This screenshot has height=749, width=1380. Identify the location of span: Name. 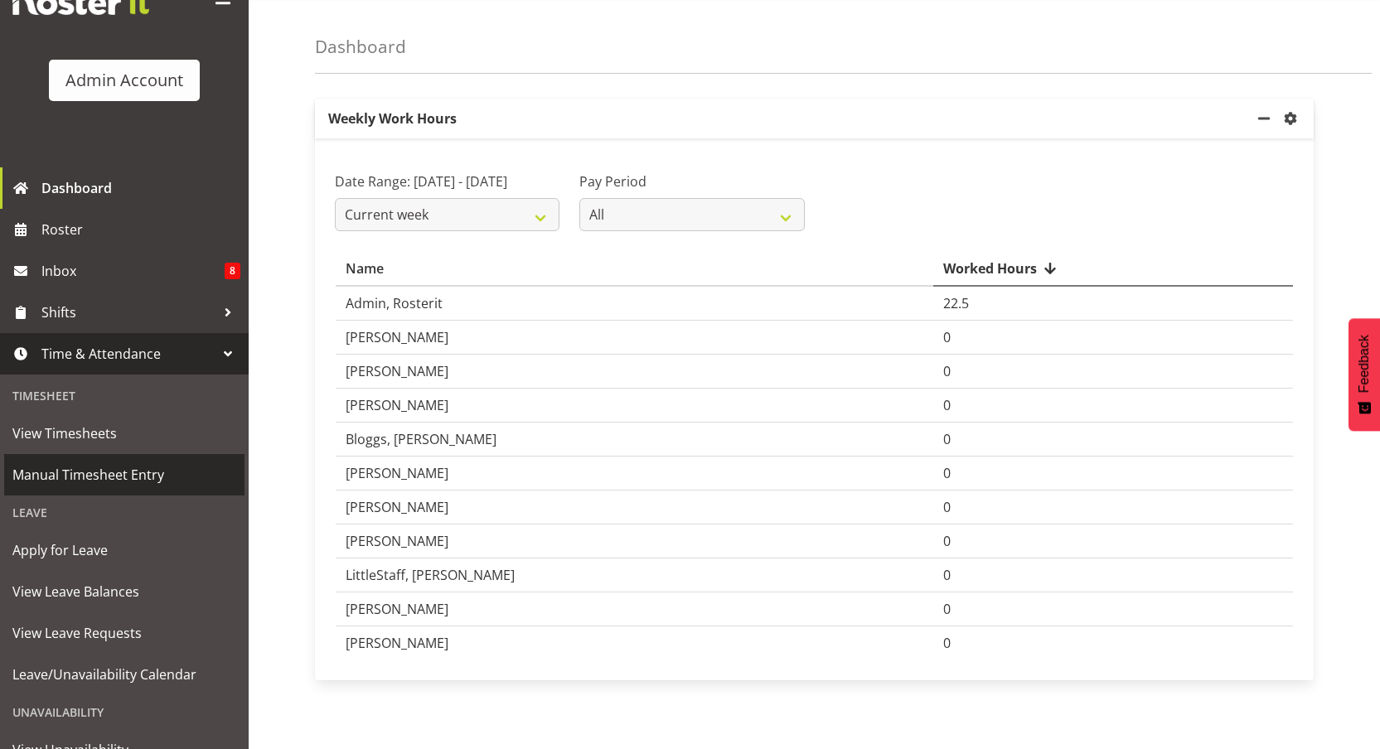
(365, 269).